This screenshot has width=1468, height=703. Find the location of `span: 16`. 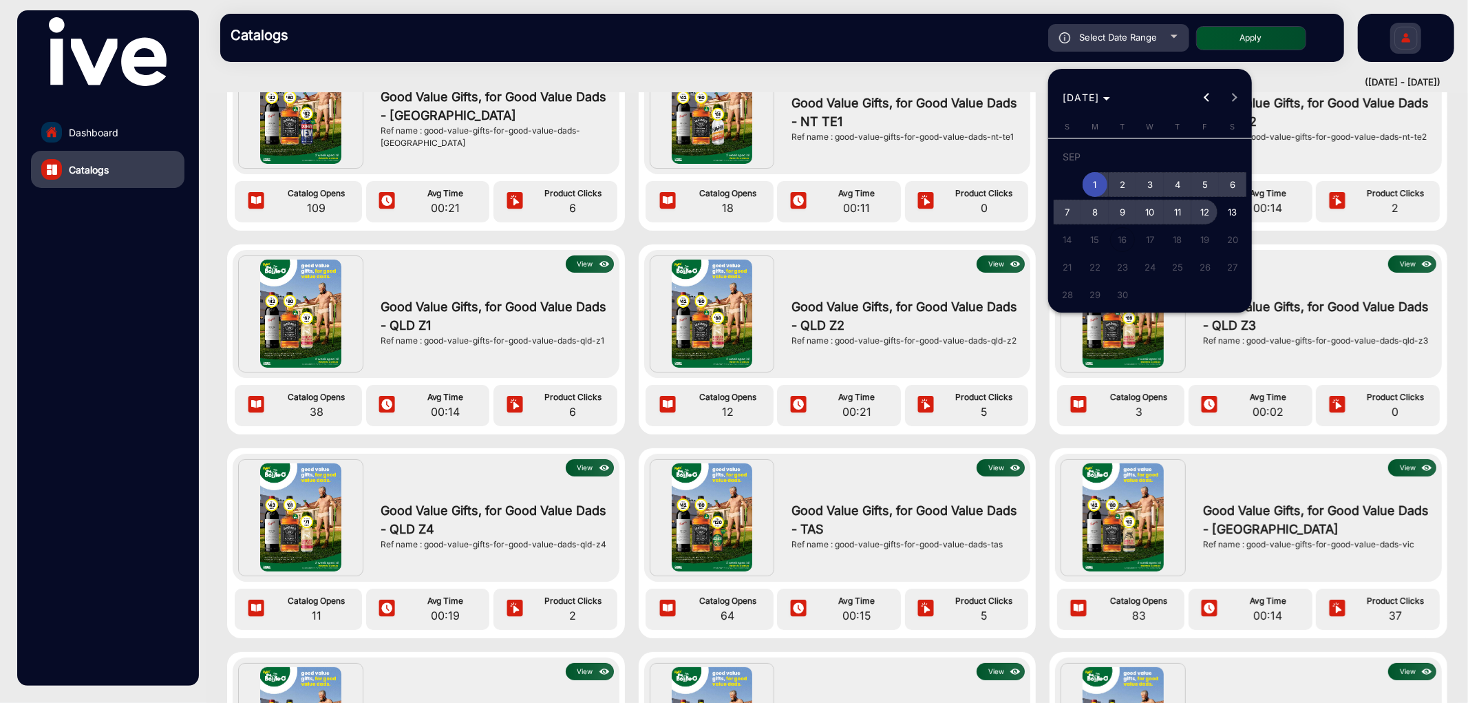

span: 16 is located at coordinates (1122, 239).